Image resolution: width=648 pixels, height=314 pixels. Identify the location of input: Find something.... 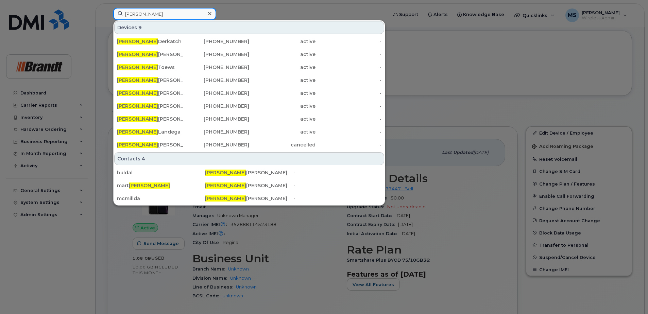
(164, 14).